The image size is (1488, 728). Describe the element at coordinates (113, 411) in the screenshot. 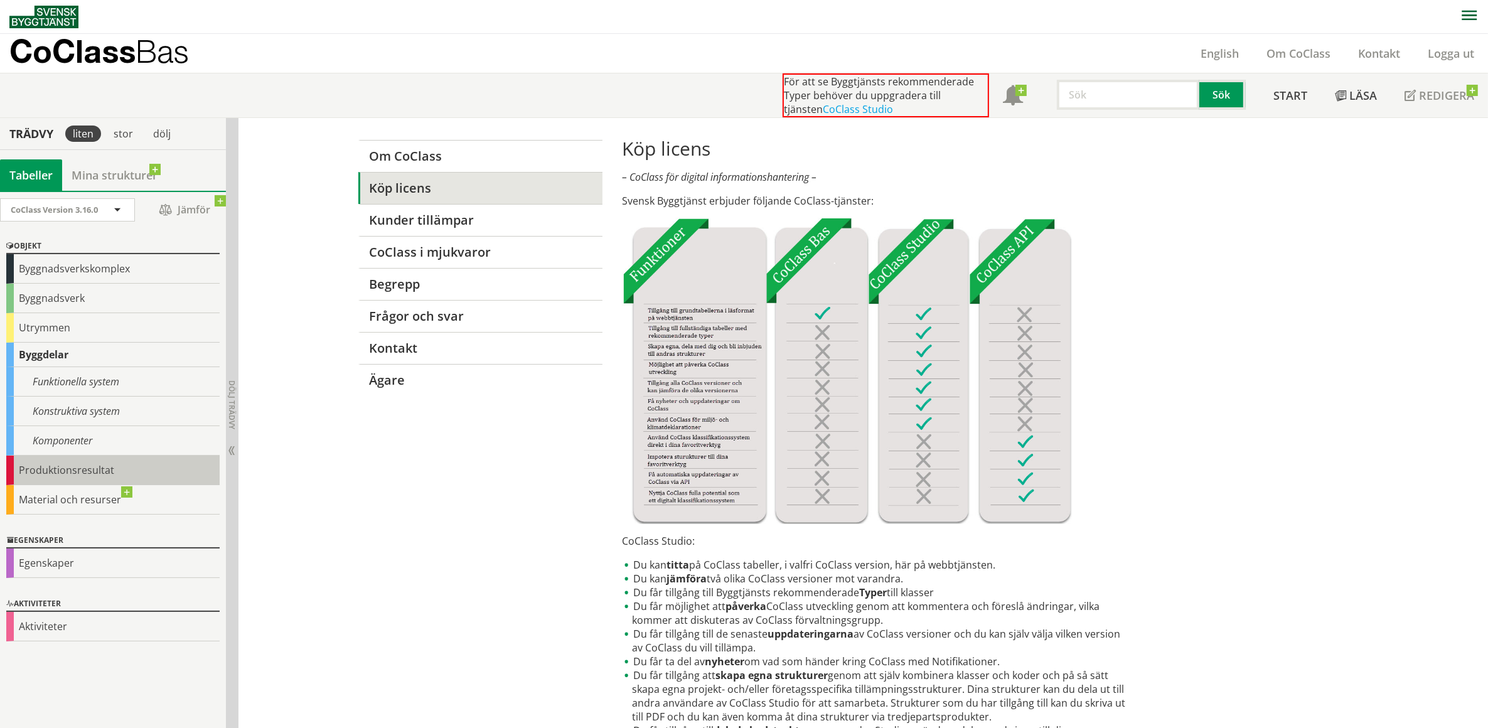

I see `div: Konstruktiva system` at that location.